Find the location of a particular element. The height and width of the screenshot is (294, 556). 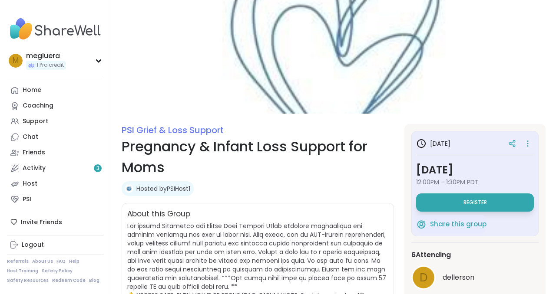

span: dellerson is located at coordinates (458, 278).